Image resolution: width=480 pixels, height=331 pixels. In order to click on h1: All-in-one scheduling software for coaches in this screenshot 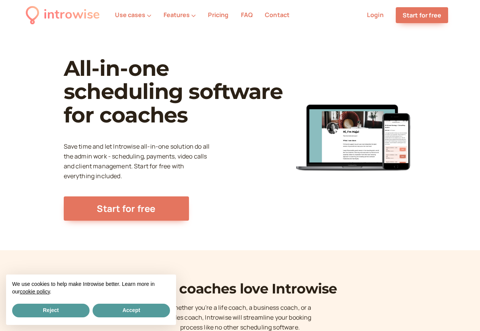, I will do `click(174, 92)`.